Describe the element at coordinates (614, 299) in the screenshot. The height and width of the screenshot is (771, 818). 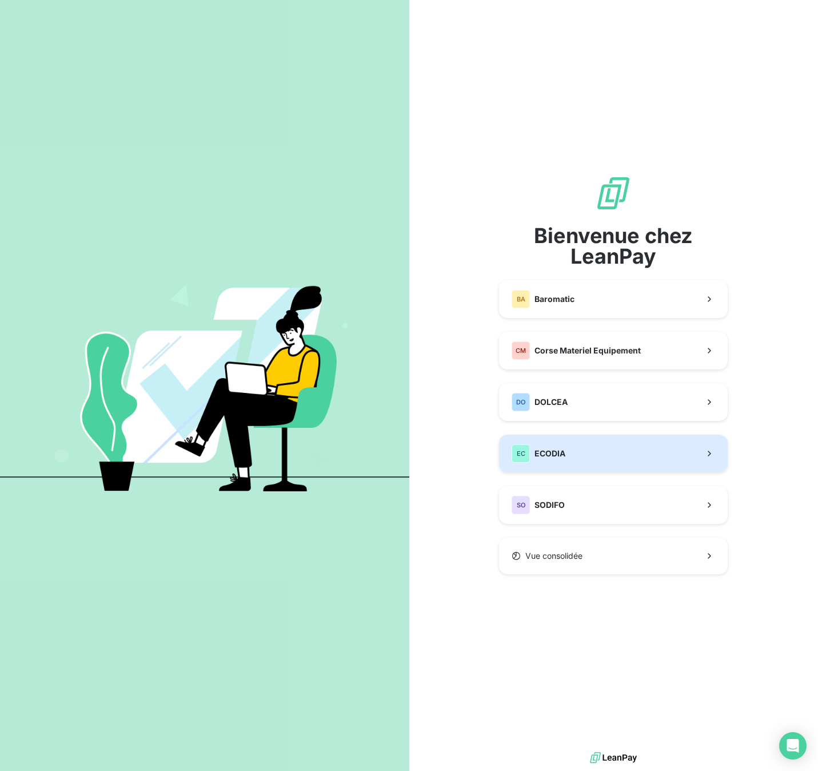
I see `button: BABaromatic` at that location.